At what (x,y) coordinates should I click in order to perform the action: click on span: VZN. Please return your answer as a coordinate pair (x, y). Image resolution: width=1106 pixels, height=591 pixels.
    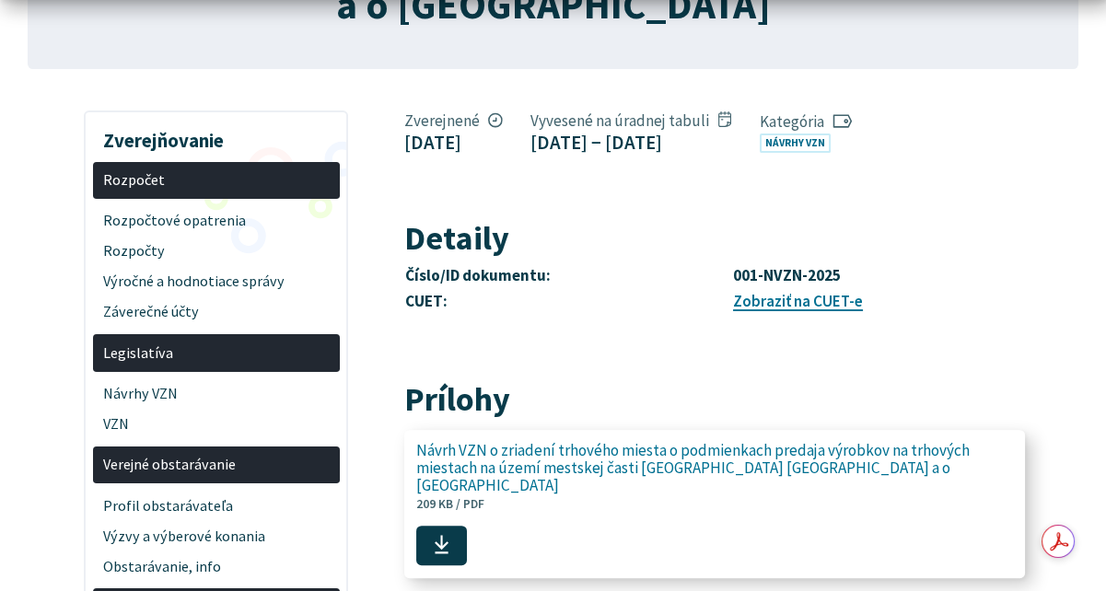
    Looking at the image, I should click on (215, 423).